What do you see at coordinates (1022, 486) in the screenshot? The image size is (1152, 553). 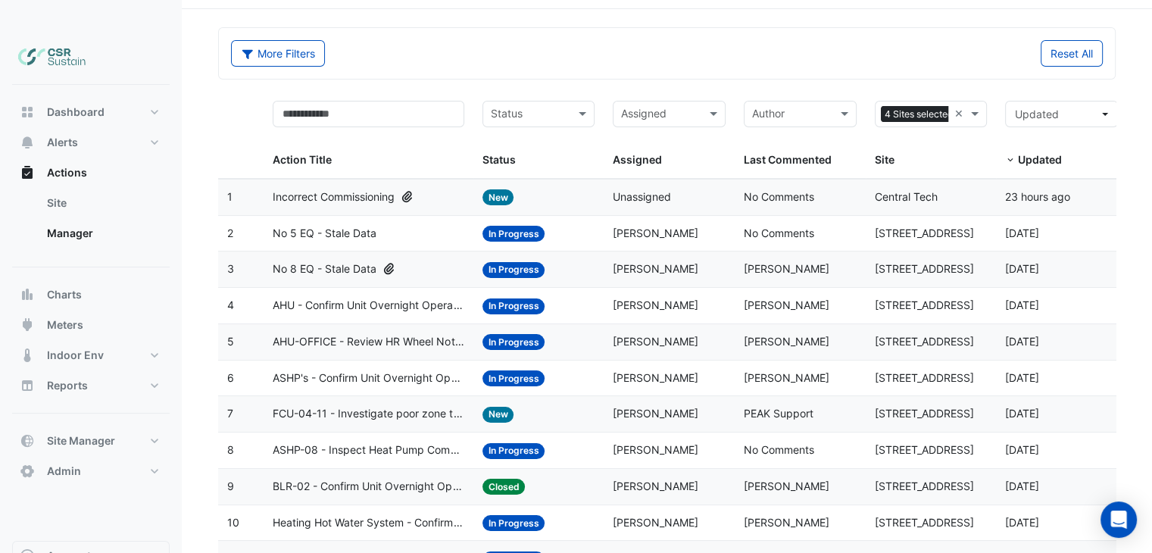 I see `span: 2025-10-09T09:12:25.664` at bounding box center [1022, 486].